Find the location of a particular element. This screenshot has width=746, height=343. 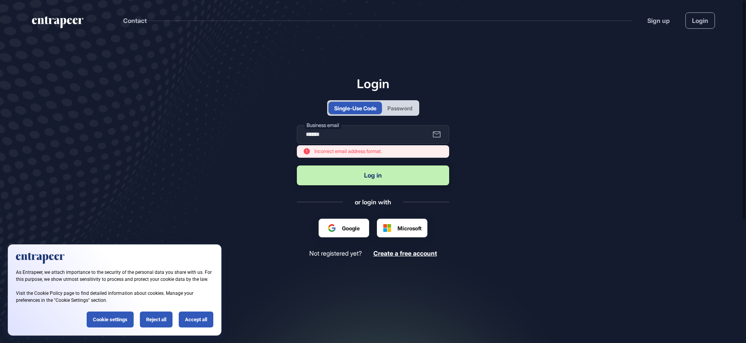

span: Create a free account is located at coordinates (405, 253).